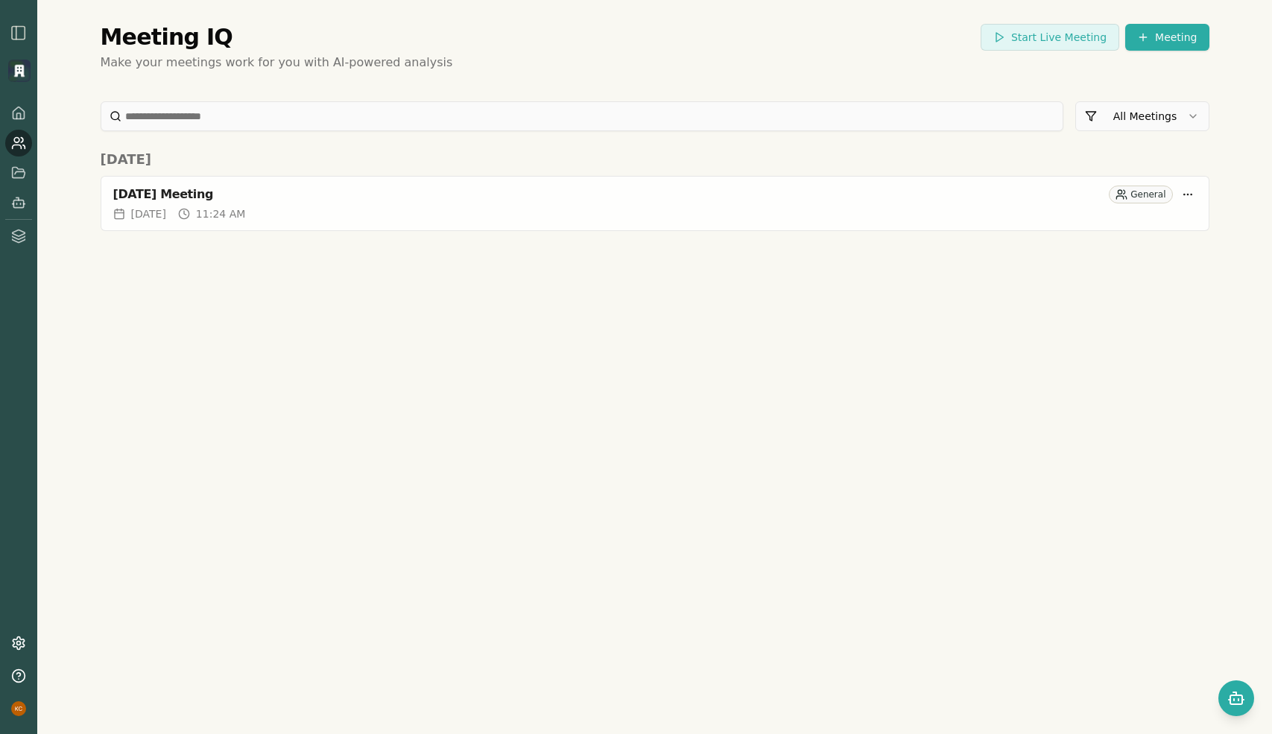 This screenshot has height=734, width=1272. Describe the element at coordinates (1050, 37) in the screenshot. I see `button: Start Live Meeting` at that location.